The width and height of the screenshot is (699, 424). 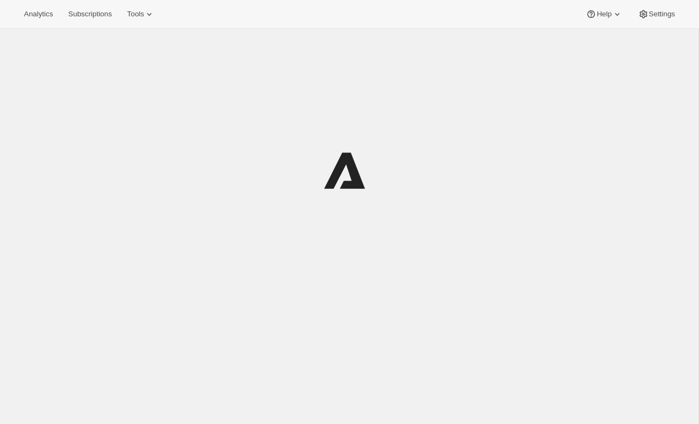 What do you see at coordinates (38, 14) in the screenshot?
I see `span: Analytics` at bounding box center [38, 14].